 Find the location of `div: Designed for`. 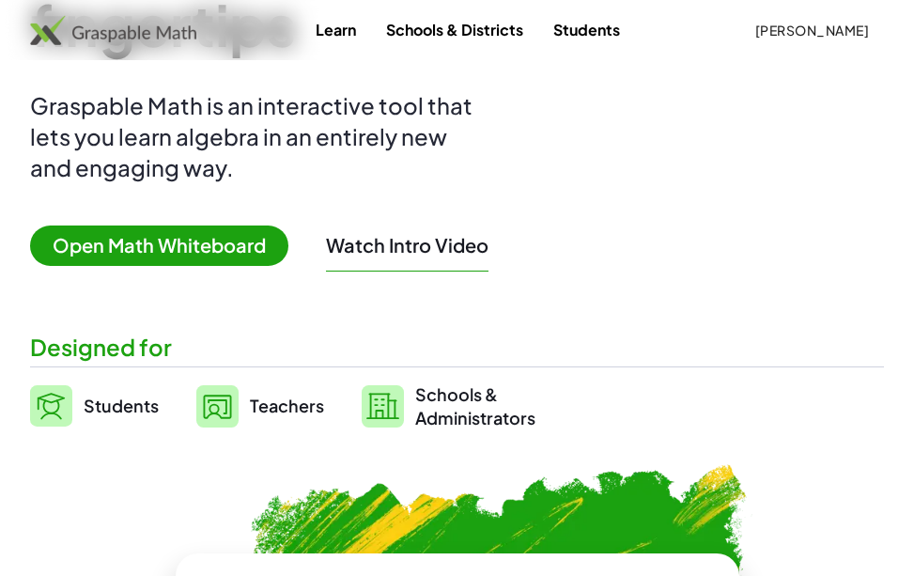

div: Designed for is located at coordinates (456, 347).